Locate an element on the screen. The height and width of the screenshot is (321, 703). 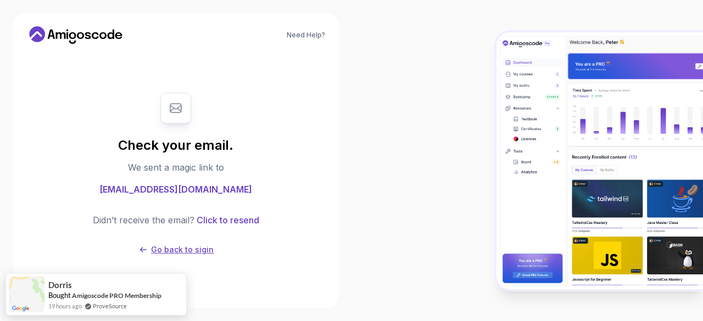
span: 19 hours ago is located at coordinates (65, 306).